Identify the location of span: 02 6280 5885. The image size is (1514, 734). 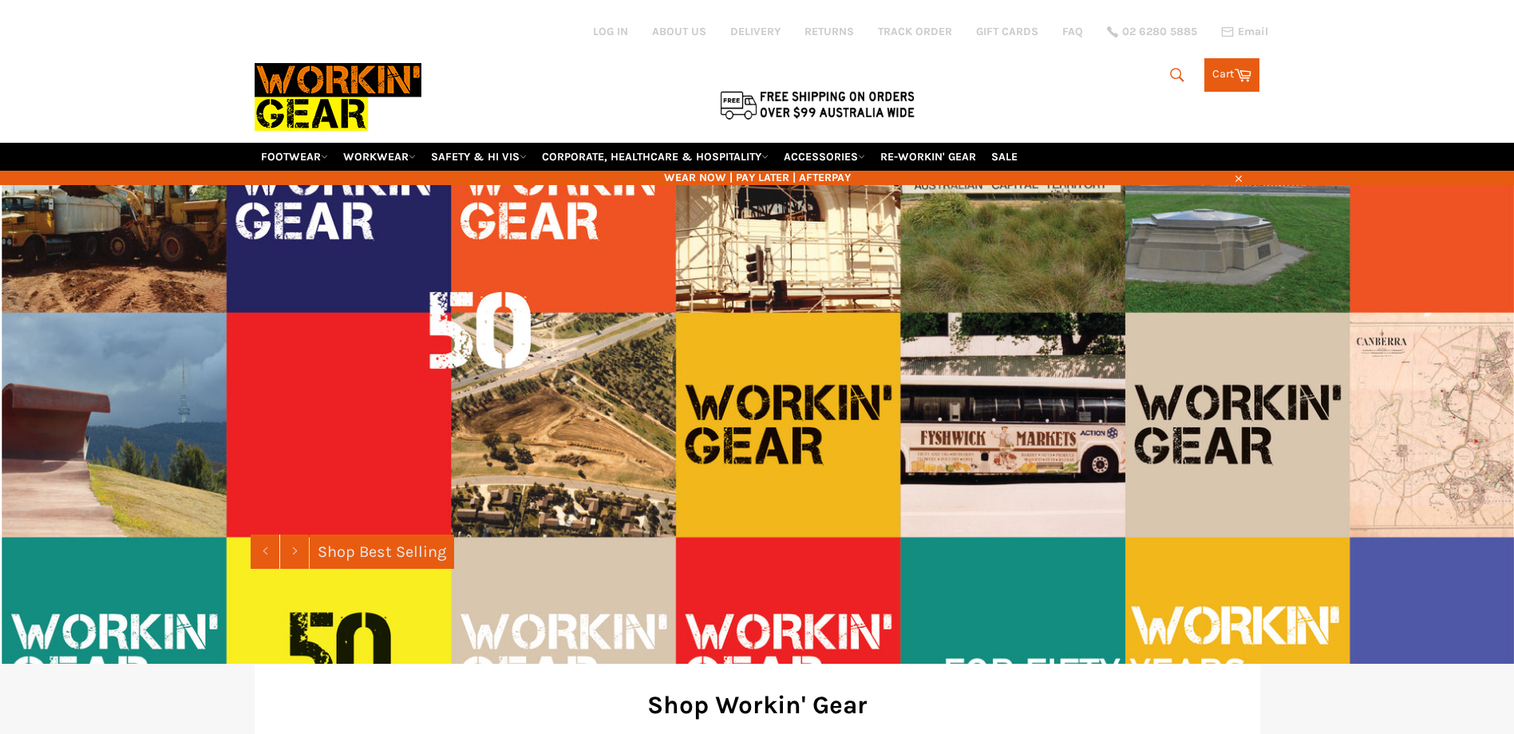
(1159, 32).